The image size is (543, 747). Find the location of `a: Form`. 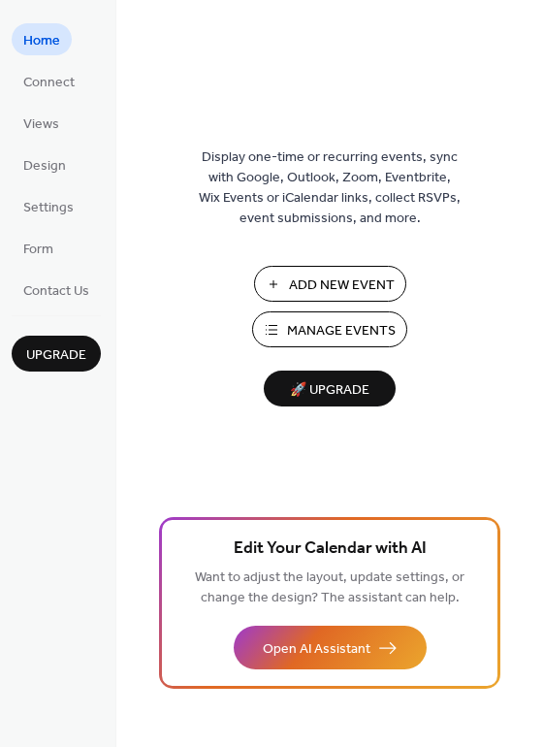

a: Form is located at coordinates (38, 247).